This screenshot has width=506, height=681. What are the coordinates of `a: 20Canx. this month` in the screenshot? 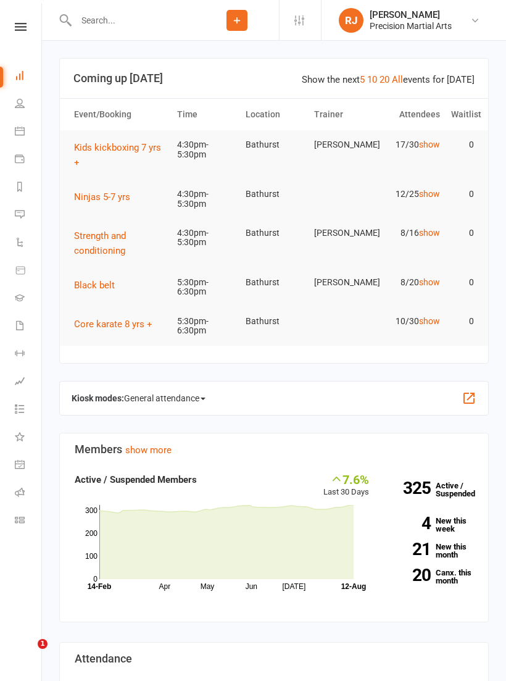 It's located at (430, 576).